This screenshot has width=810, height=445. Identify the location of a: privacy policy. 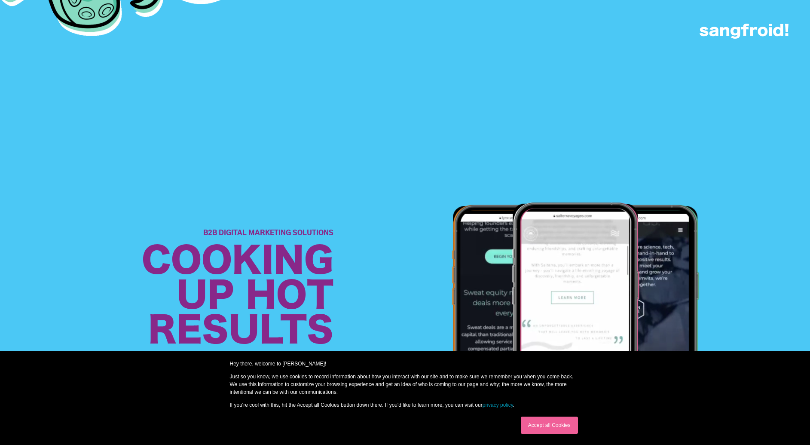
(498, 405).